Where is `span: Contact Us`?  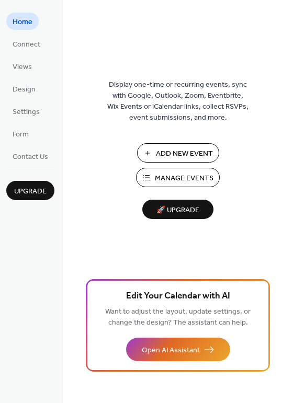 span: Contact Us is located at coordinates (30, 157).